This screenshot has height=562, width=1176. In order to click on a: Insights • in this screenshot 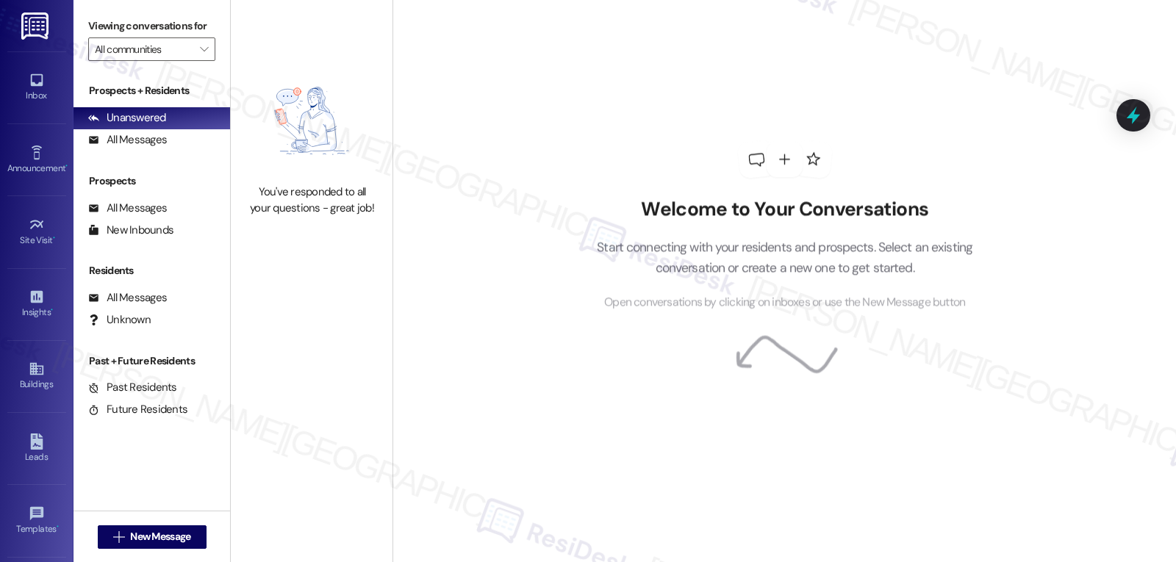, I will do `click(37, 304)`.